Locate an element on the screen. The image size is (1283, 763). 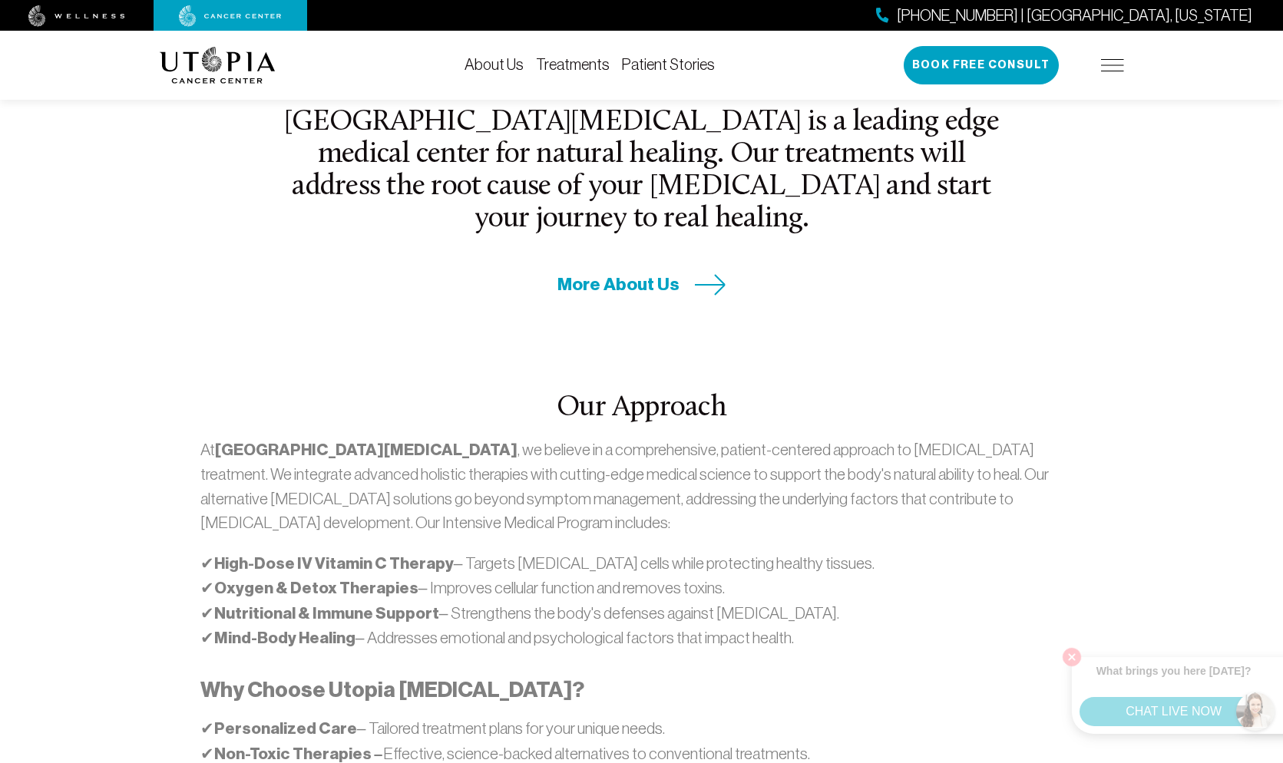
img: cancer center is located at coordinates (230, 16).